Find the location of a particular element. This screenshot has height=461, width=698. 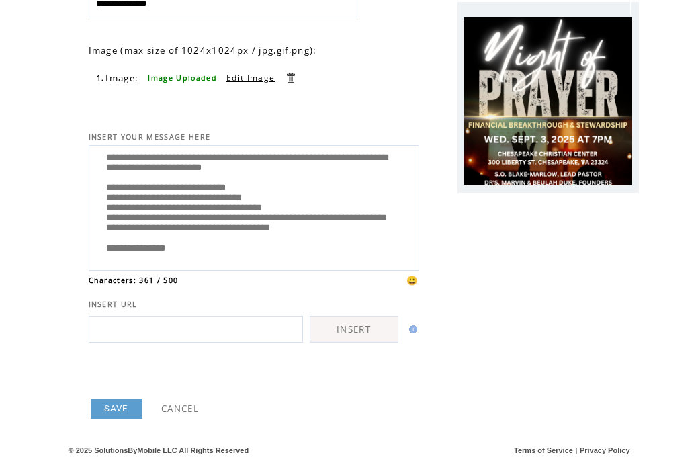

a: Edit Image is located at coordinates (251, 77).